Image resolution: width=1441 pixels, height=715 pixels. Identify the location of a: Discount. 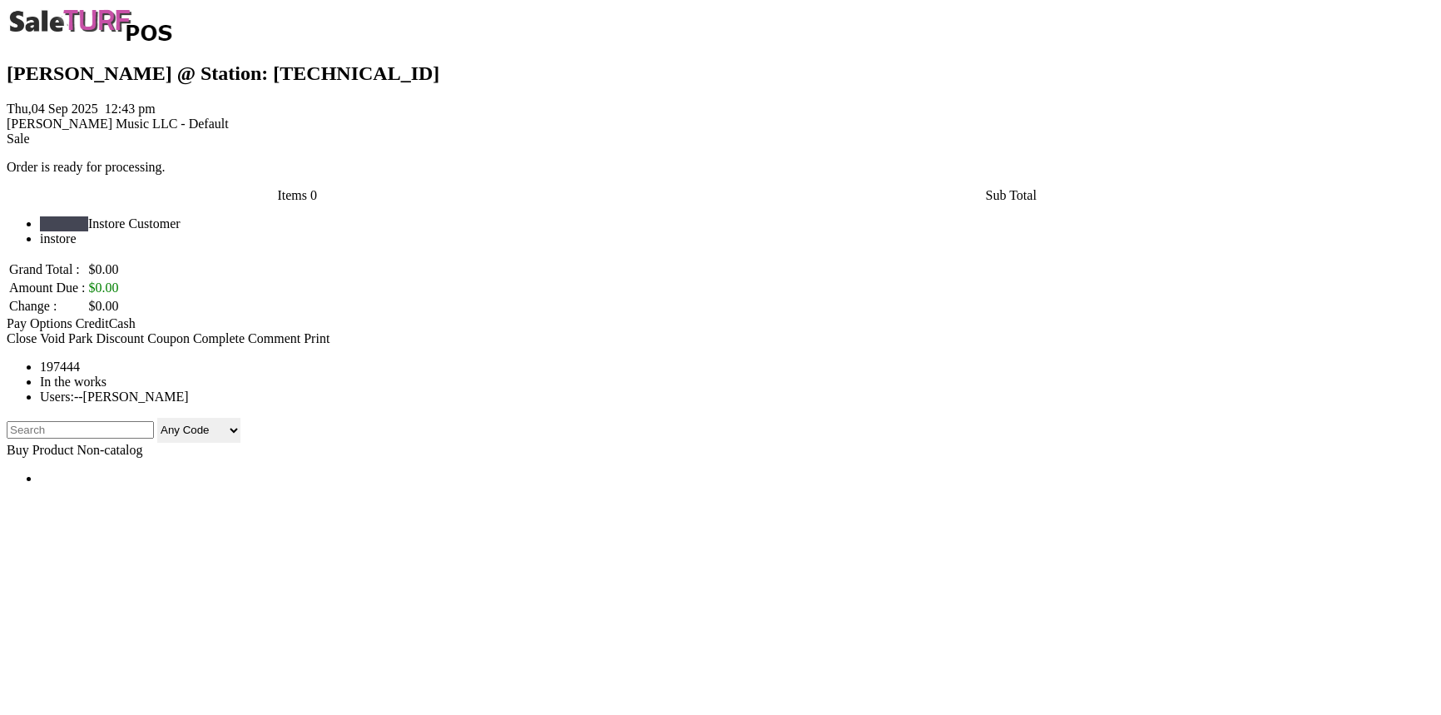
(120, 338).